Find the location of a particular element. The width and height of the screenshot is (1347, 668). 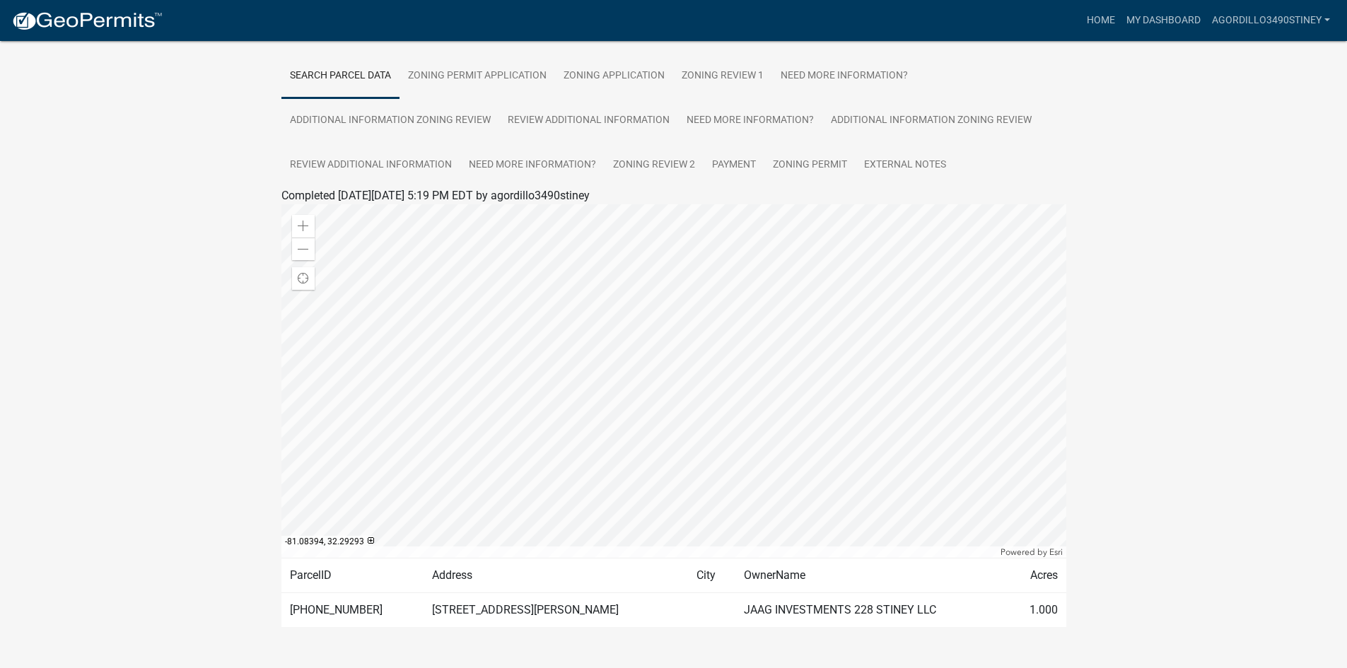

td: City is located at coordinates (711, 575).